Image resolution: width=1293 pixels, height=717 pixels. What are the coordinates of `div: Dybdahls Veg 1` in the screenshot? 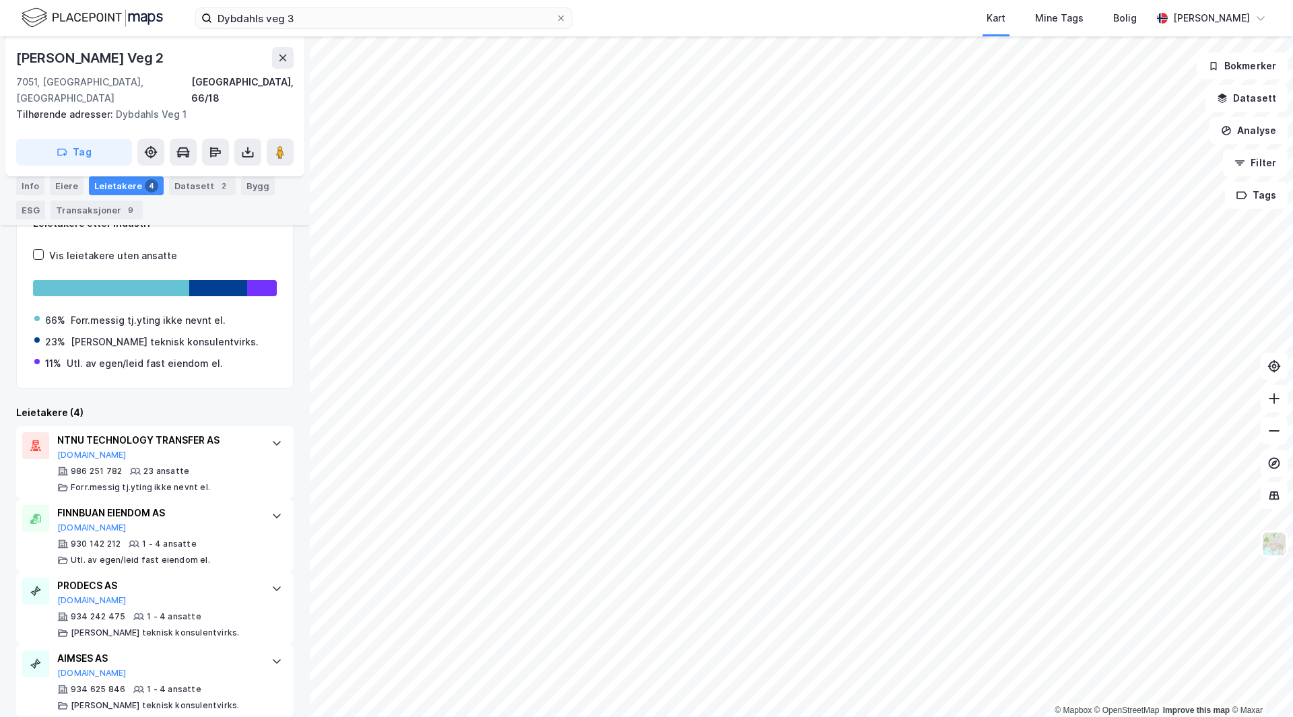 It's located at (149, 114).